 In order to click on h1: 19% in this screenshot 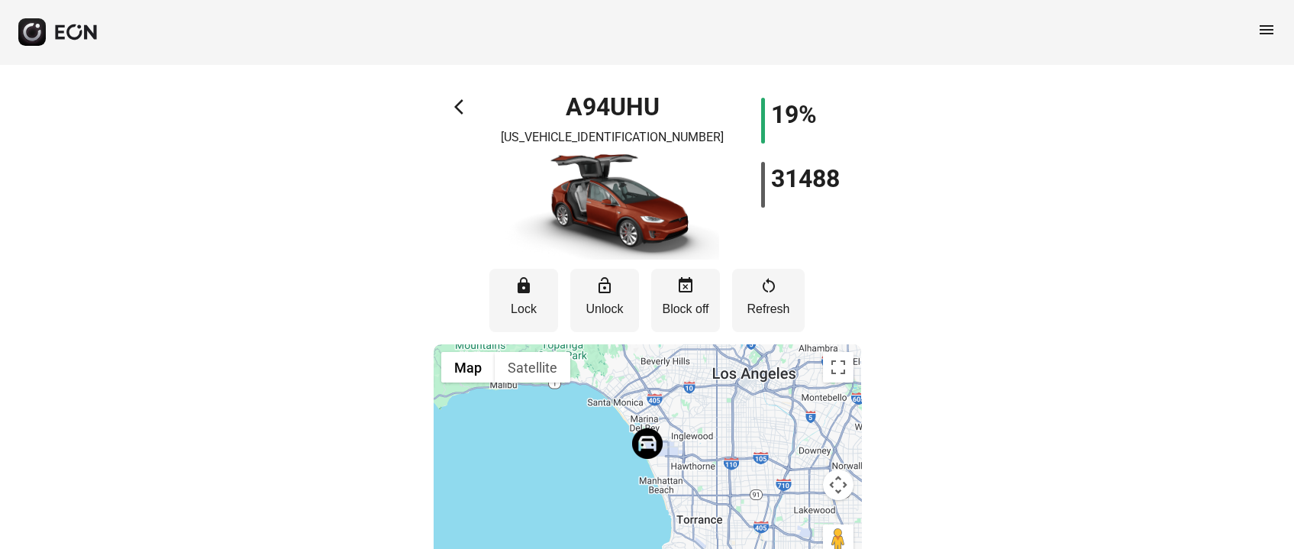, I will do `click(794, 115)`.